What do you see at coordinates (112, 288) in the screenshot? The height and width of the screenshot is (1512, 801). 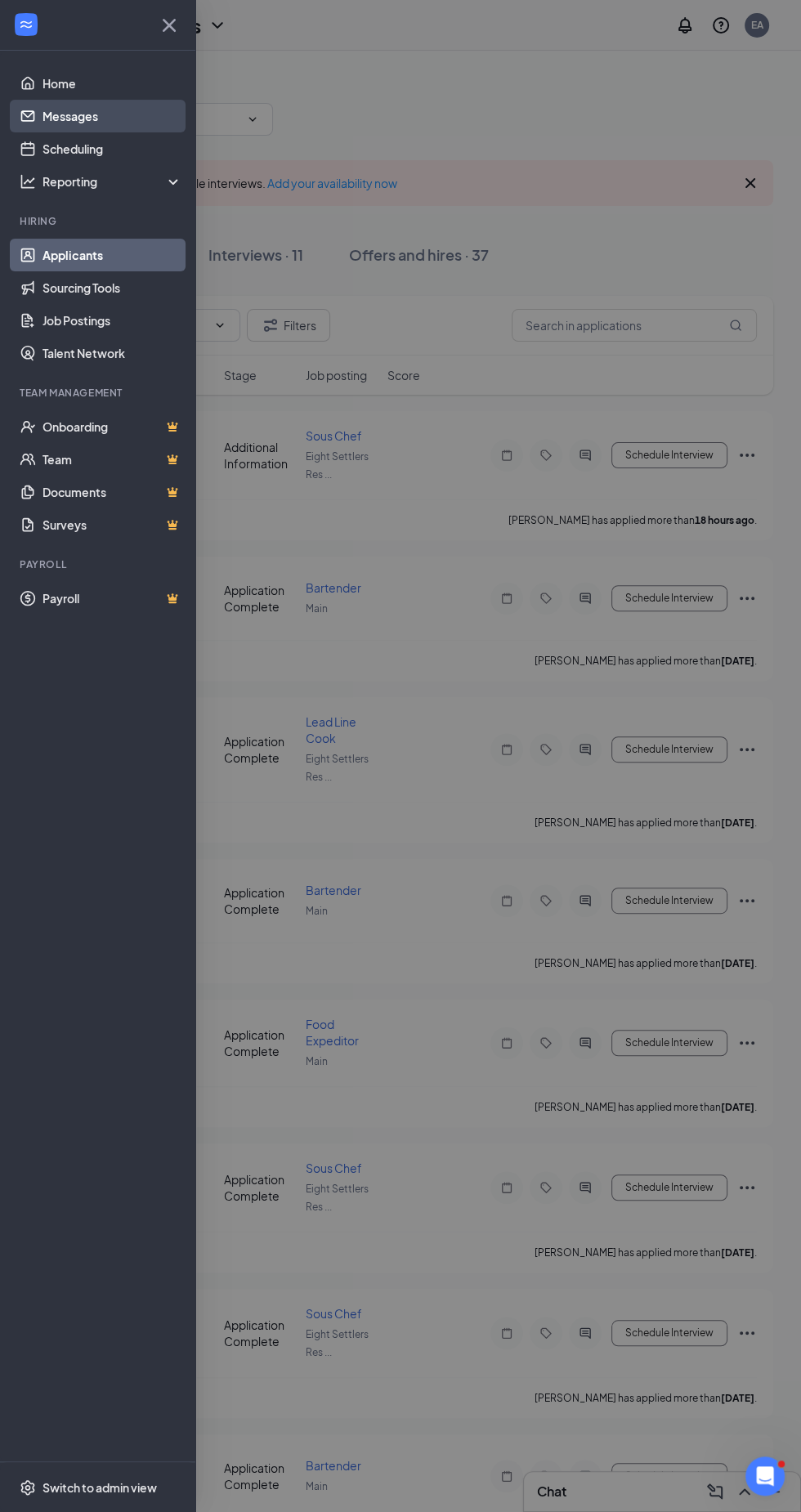 I see `a: Sourcing Tools` at bounding box center [112, 288].